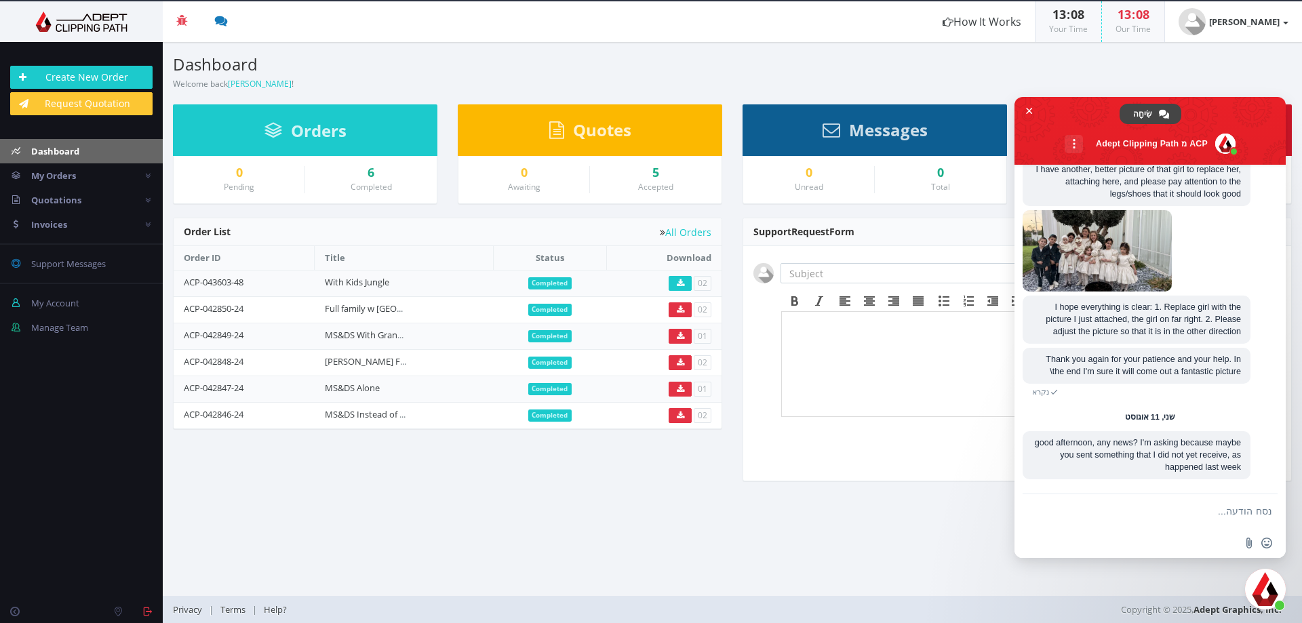 Image resolution: width=1302 pixels, height=623 pixels. Describe the element at coordinates (982, 22) in the screenshot. I see `a: How It Works` at that location.